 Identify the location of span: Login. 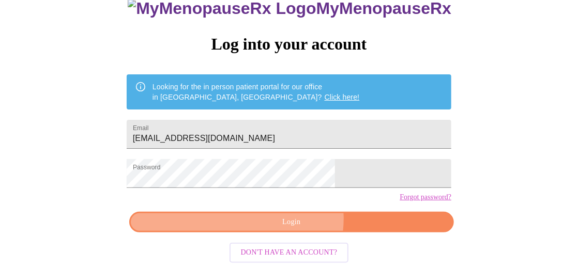
(291, 222).